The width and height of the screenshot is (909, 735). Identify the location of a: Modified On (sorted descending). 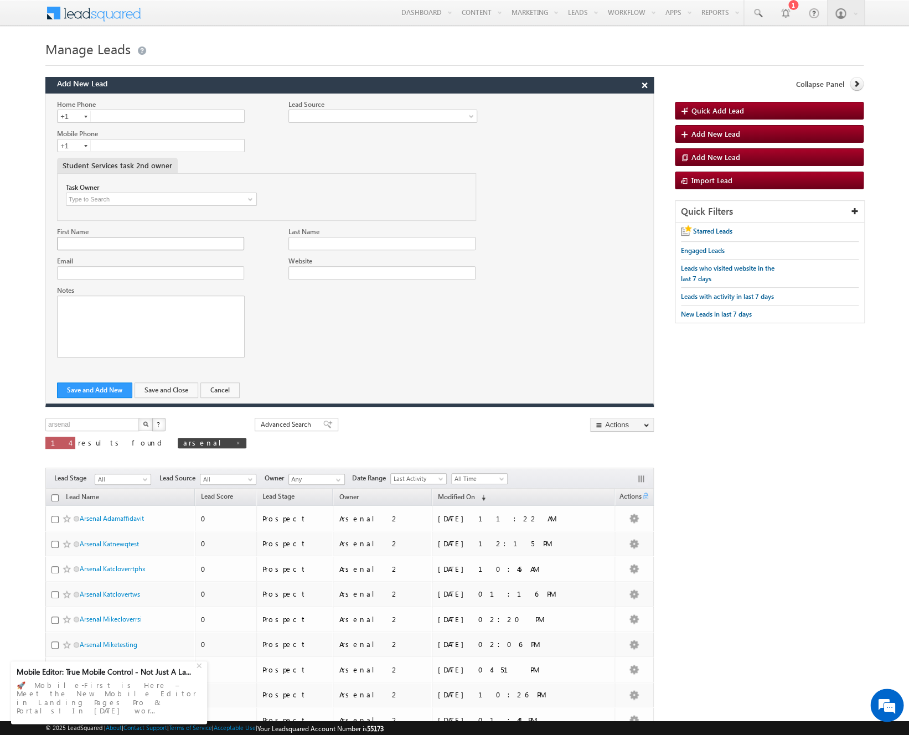
(462, 498).